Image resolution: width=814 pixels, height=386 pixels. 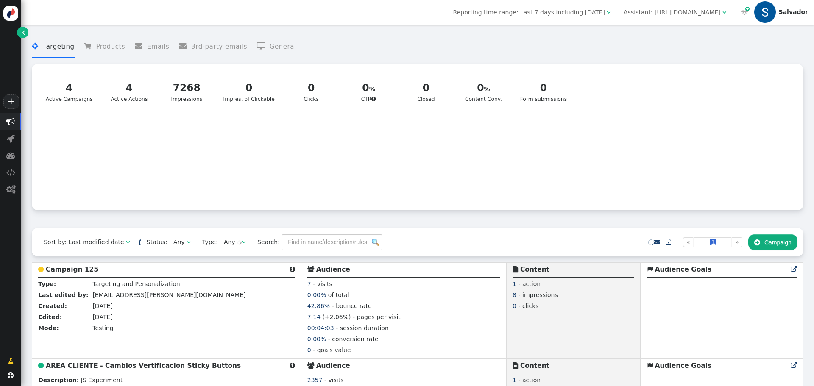 I want to click on div: Form submissions, so click(x=544, y=92).